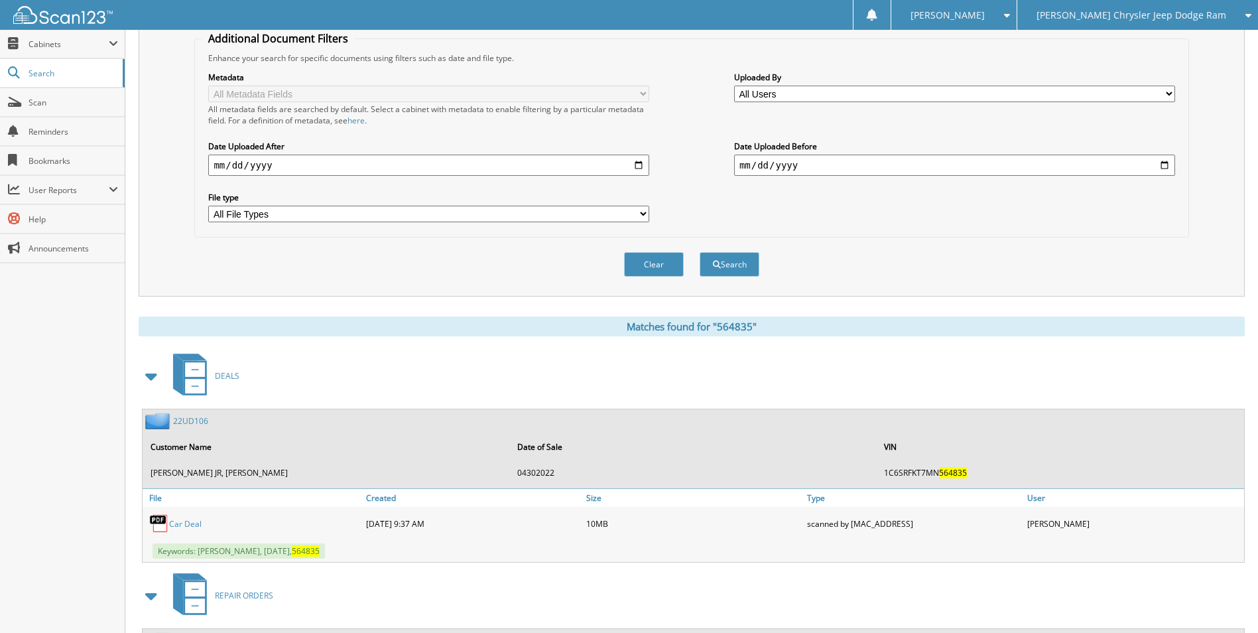 This screenshot has width=1258, height=633. I want to click on label: Date Uploaded Before, so click(954, 146).